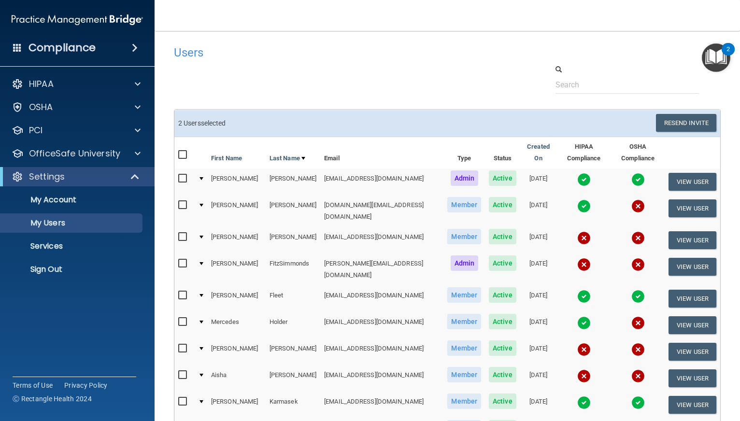 Image resolution: width=740 pixels, height=421 pixels. Describe the element at coordinates (287, 158) in the screenshot. I see `a: Last Name` at that location.